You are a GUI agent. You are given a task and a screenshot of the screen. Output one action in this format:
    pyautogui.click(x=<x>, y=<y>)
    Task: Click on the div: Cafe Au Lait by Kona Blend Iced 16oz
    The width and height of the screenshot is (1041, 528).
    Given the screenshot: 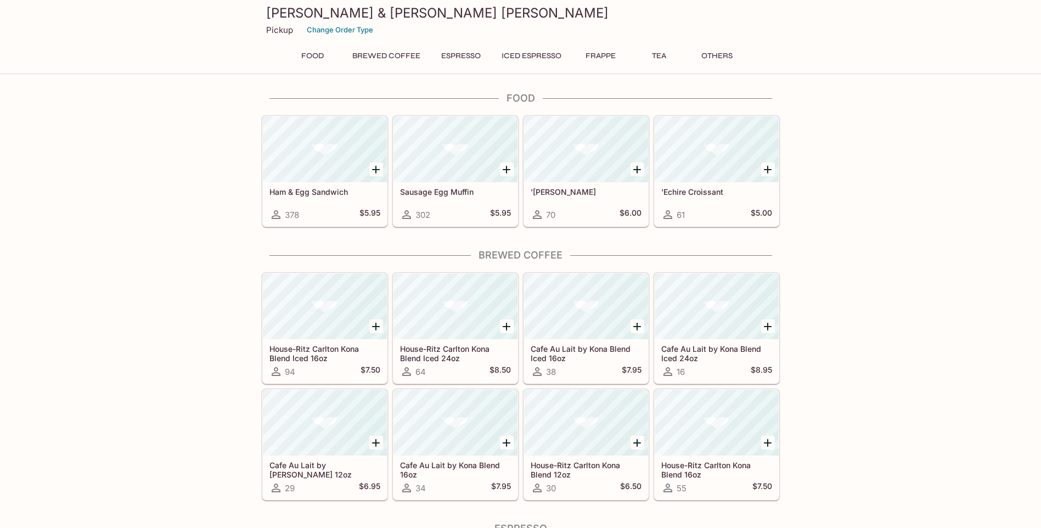 What is the action you would take?
    pyautogui.click(x=586, y=306)
    